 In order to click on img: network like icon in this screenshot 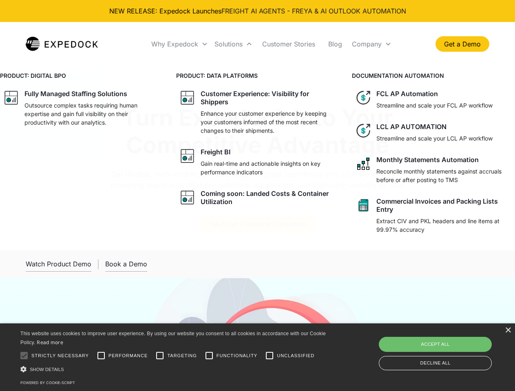, I will do `click(363, 164)`.